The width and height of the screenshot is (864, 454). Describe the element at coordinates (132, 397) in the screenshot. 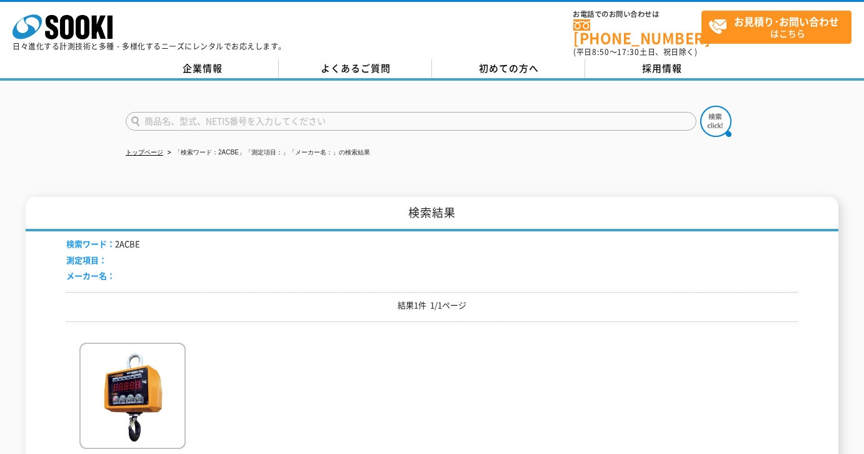

I see `img: 2ACBE` at that location.